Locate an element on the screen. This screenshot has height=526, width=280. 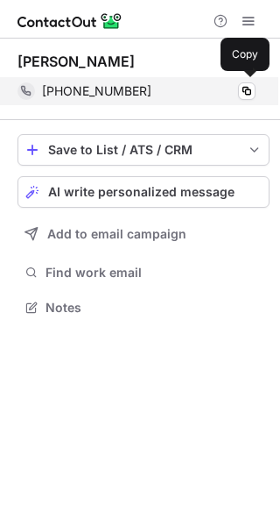
span: Add to email campaign is located at coordinates (117, 234).